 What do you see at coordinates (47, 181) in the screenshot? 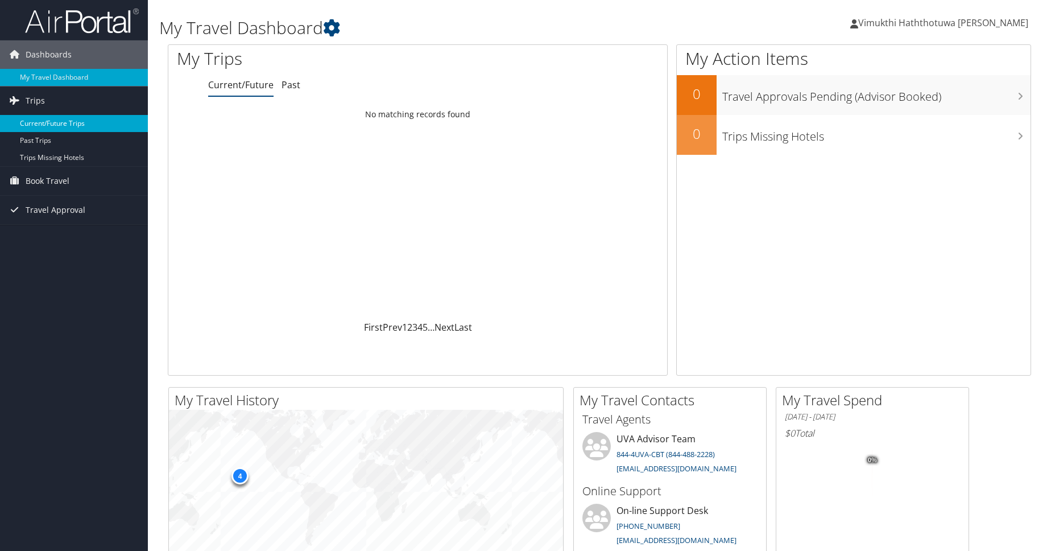
I see `span: Book Travel` at bounding box center [47, 181].